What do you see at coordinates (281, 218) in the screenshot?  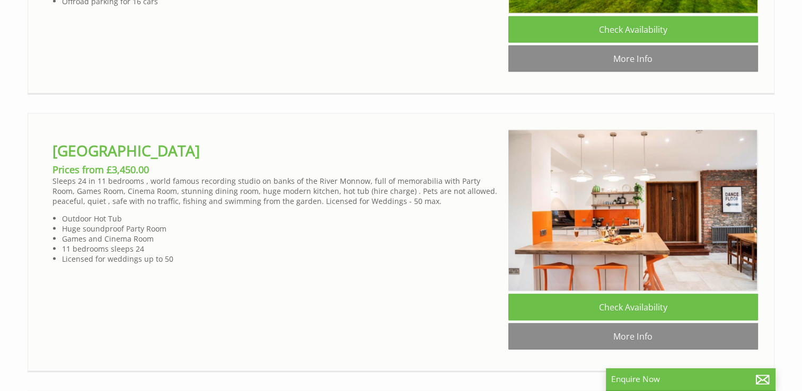 I see `li: Outdoor Hot Tub` at bounding box center [281, 218].